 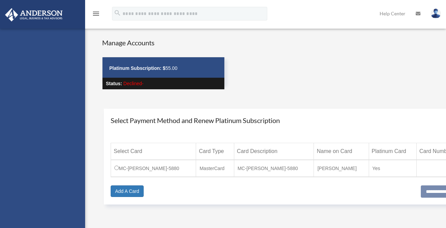 I want to click on th: Select Card, so click(x=154, y=151).